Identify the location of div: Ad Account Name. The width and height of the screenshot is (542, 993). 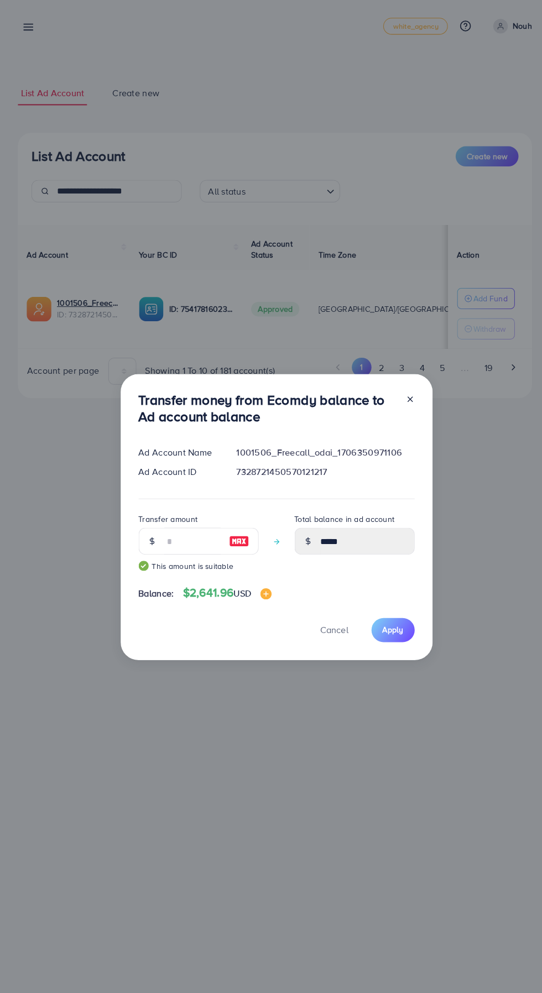
(176, 447).